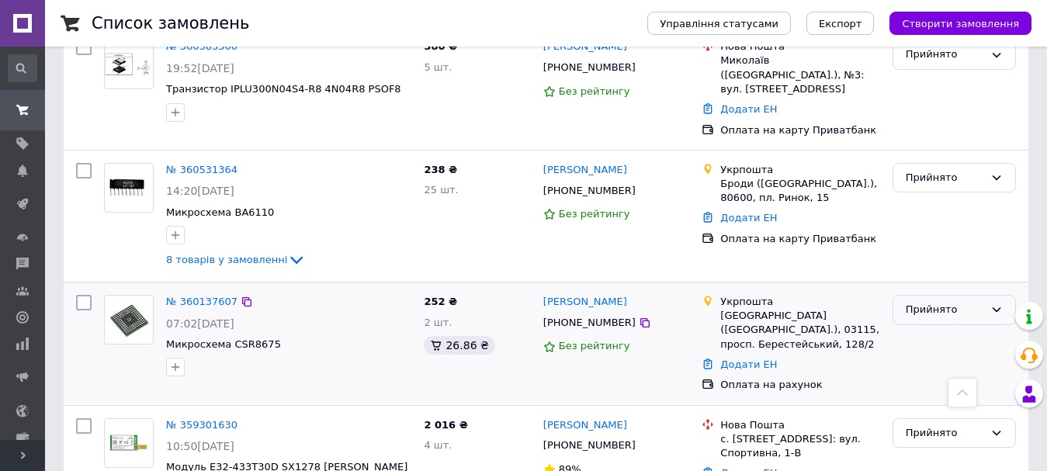  Describe the element at coordinates (440, 301) in the screenshot. I see `span: 252 ₴` at that location.